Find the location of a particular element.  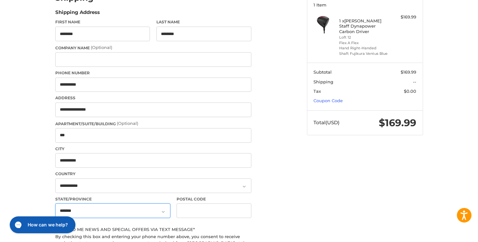

label: City is located at coordinates (153, 149).